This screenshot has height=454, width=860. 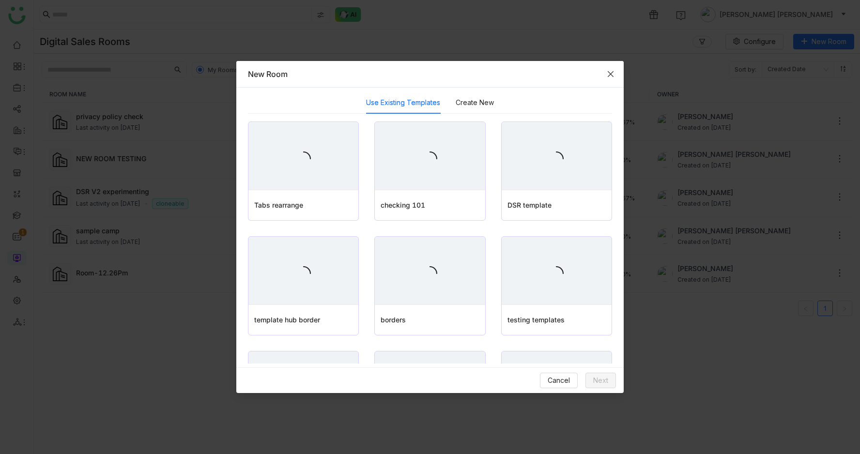 What do you see at coordinates (559, 381) in the screenshot?
I see `span: Cancel` at bounding box center [559, 381].